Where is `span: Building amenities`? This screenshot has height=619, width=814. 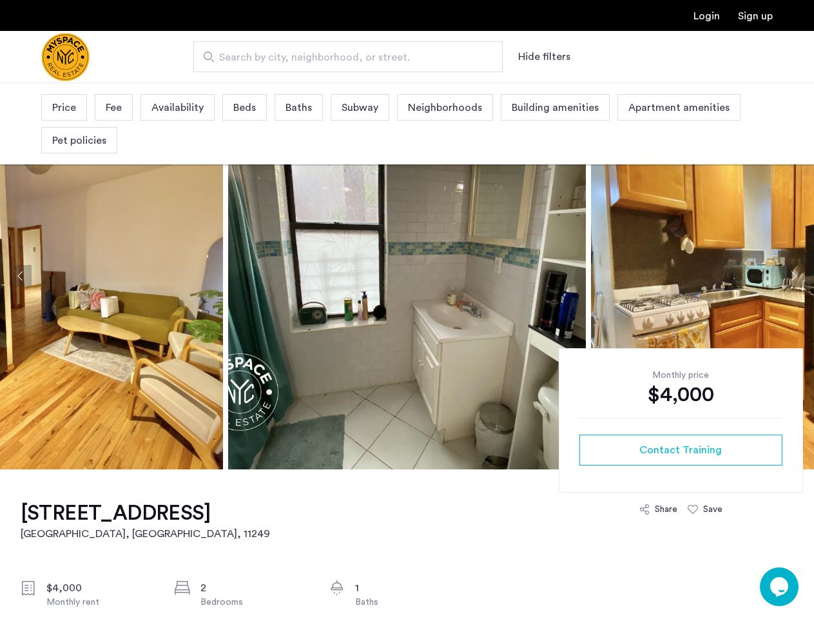 span: Building amenities is located at coordinates (555, 108).